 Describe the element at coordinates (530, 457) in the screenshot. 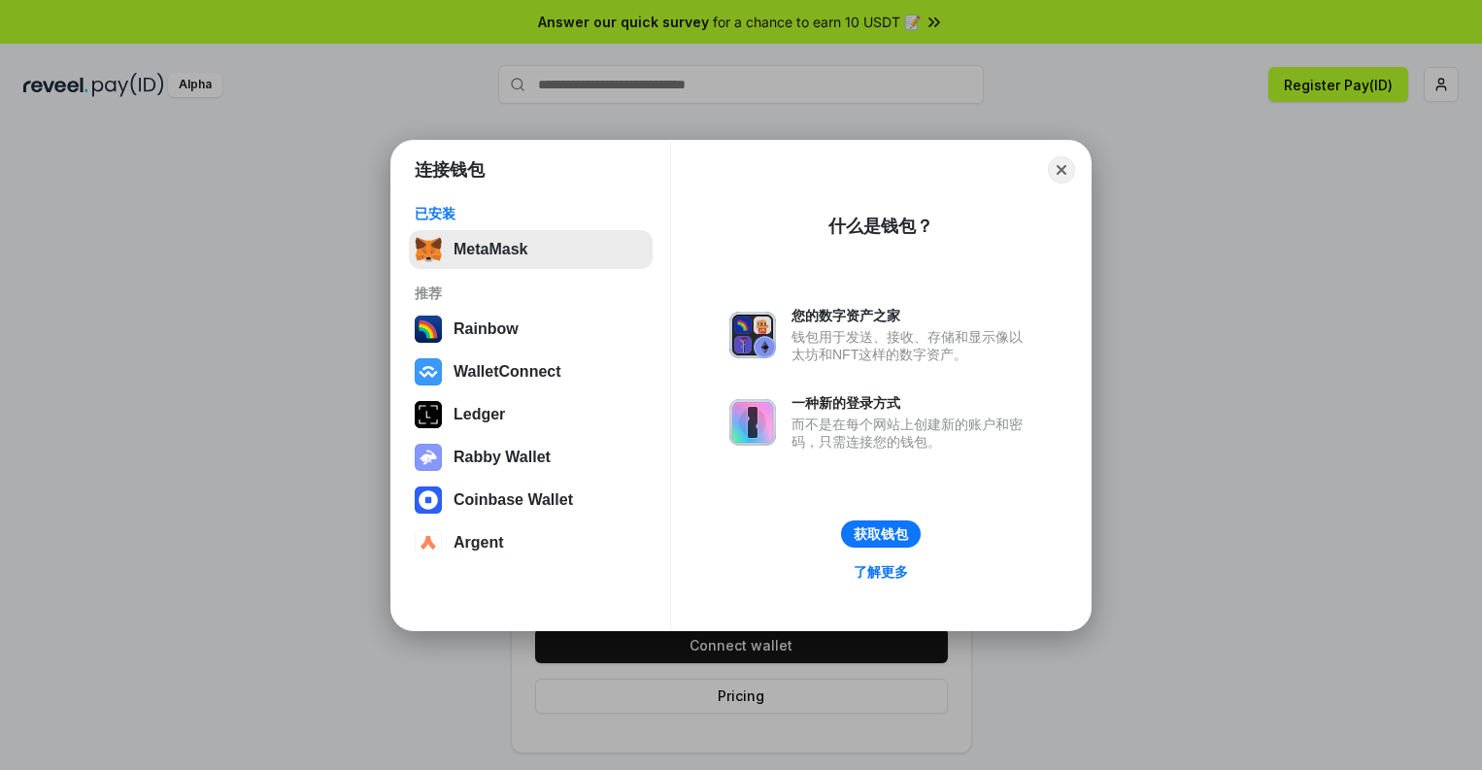

I see `button: Rabby Wallet` at that location.